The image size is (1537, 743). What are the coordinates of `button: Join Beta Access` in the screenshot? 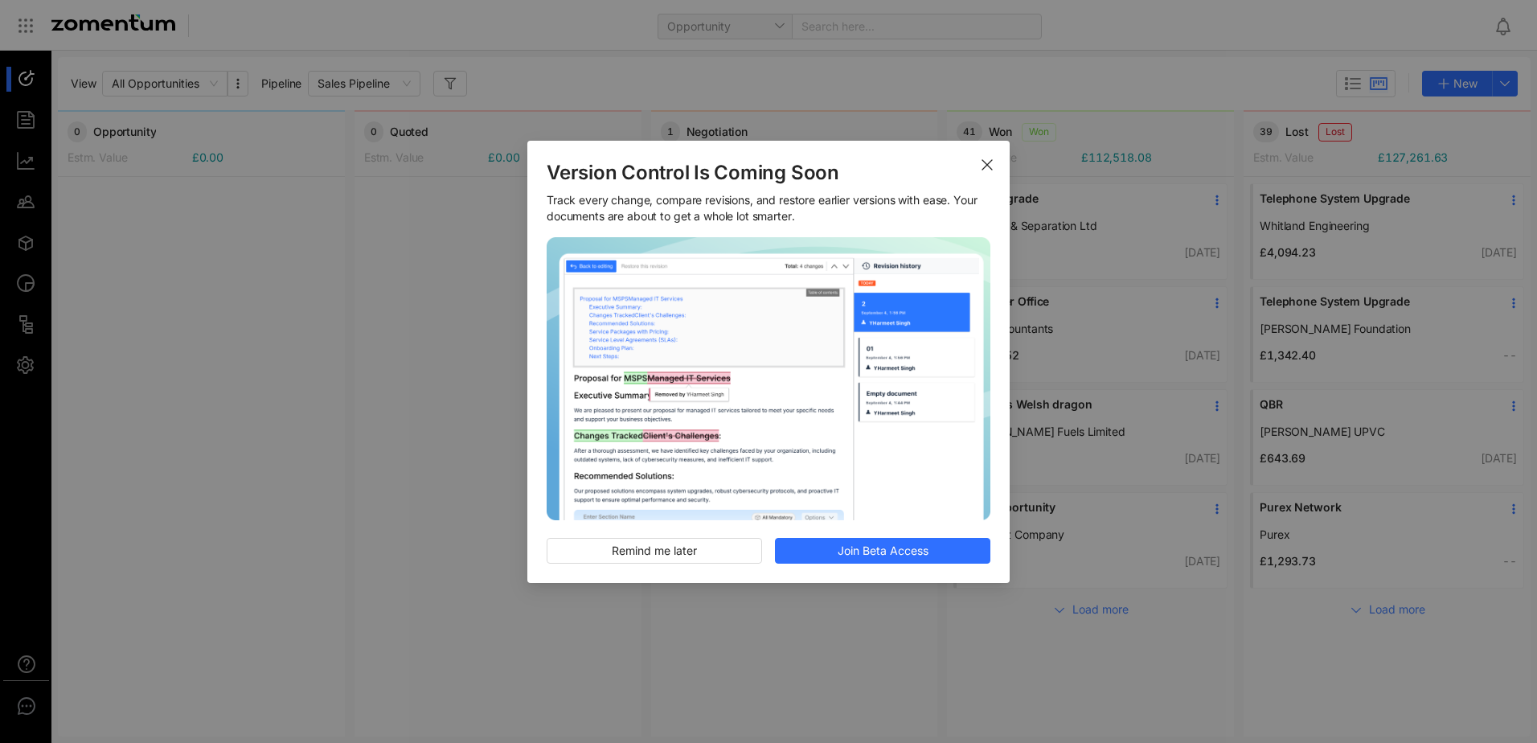 It's located at (883, 551).